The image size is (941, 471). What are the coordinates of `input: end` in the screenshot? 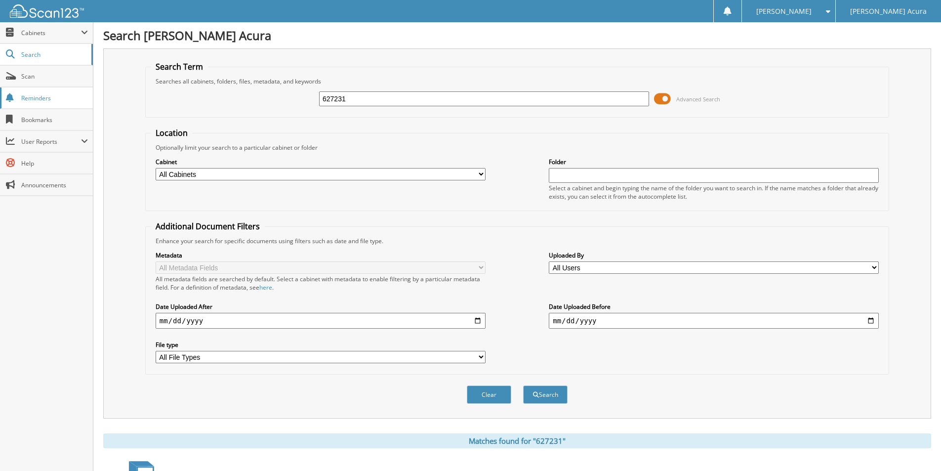 It's located at (714, 321).